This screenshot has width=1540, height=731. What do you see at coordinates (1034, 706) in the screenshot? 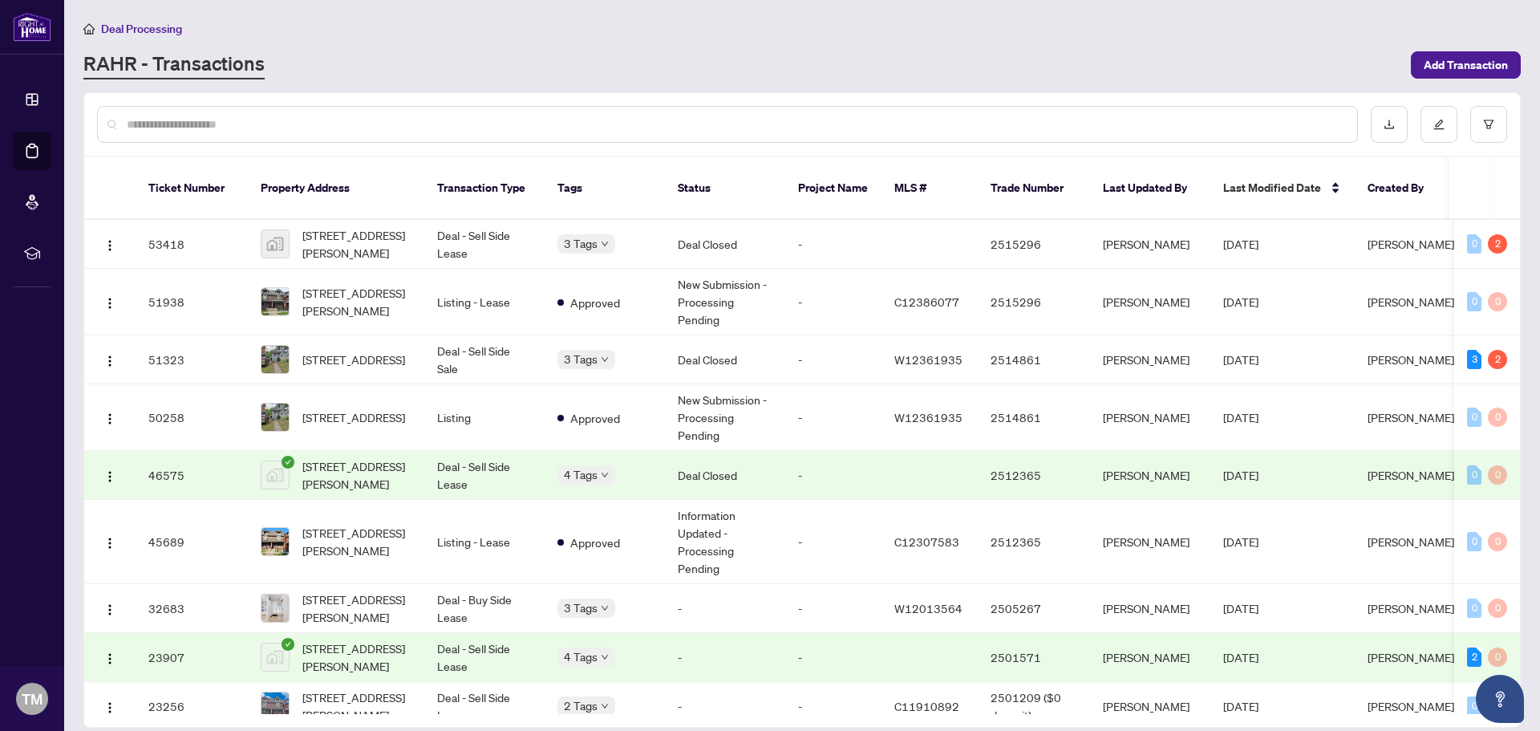
I see `td: 2501209 ($0 deposit)` at bounding box center [1034, 706].